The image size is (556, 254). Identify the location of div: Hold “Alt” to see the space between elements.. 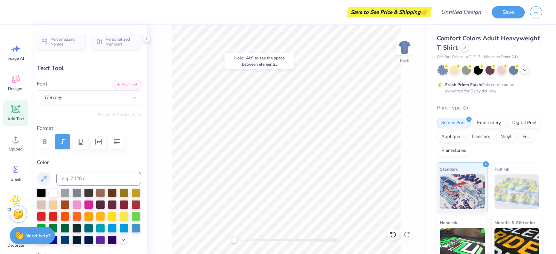
(259, 61).